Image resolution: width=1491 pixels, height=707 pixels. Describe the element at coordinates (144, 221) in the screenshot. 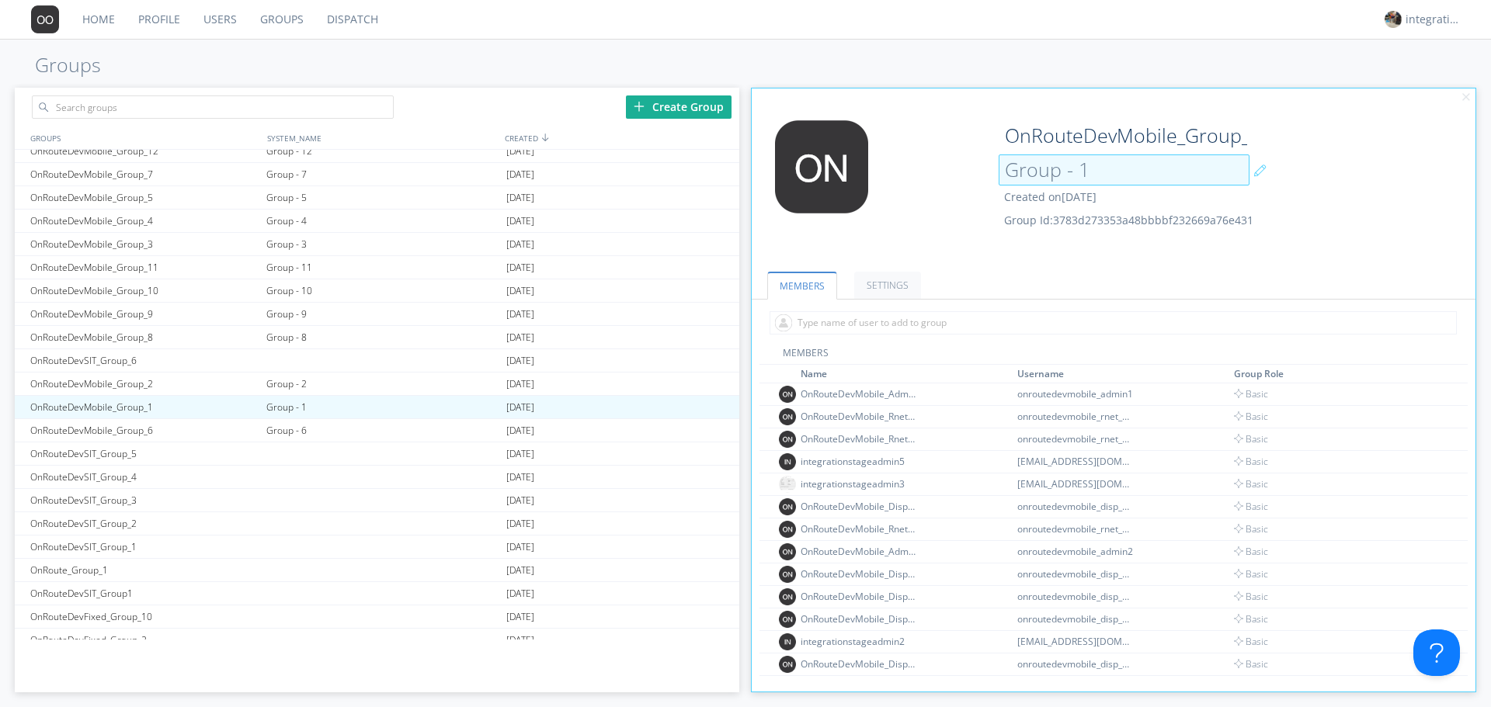

I see `div: OnRouteDevMobile_Group_4` at that location.